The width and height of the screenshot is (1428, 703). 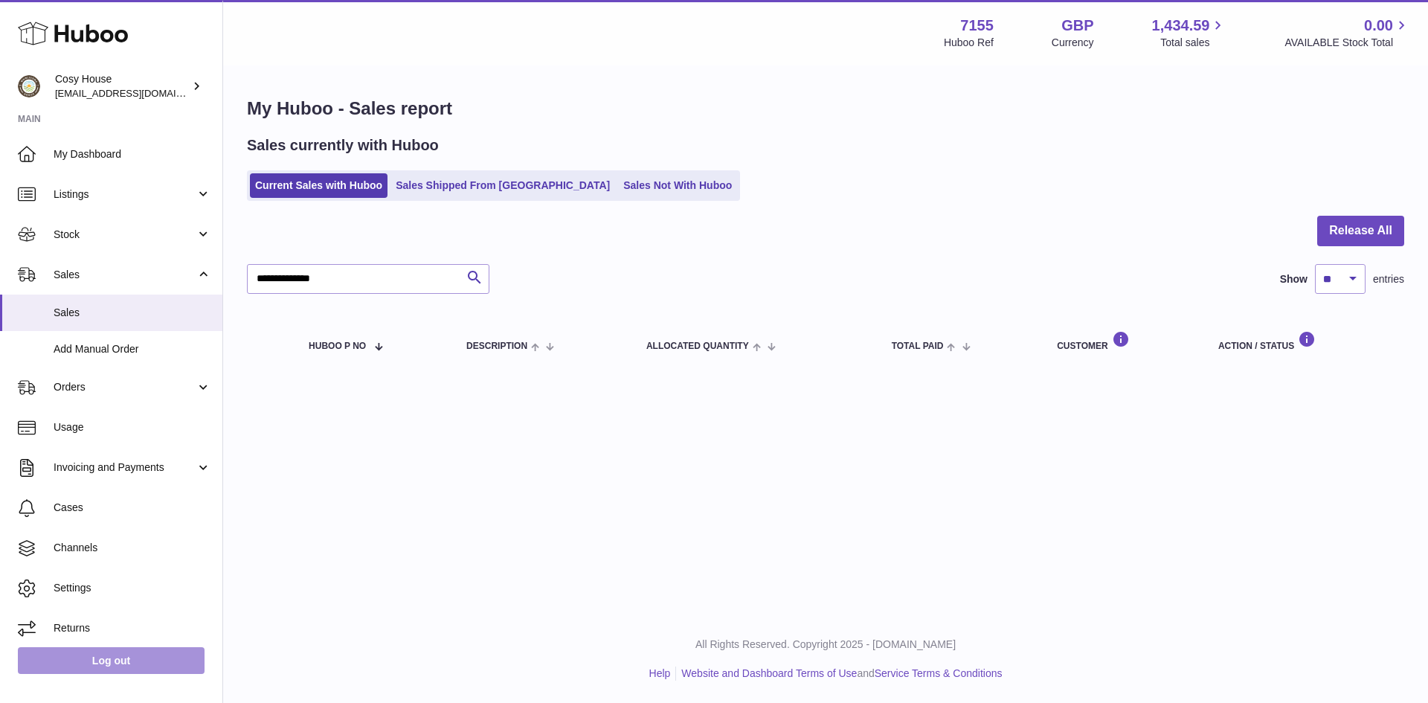 What do you see at coordinates (1347, 33) in the screenshot?
I see `a: 0.00 AVAILABLE Stock Total` at bounding box center [1347, 33].